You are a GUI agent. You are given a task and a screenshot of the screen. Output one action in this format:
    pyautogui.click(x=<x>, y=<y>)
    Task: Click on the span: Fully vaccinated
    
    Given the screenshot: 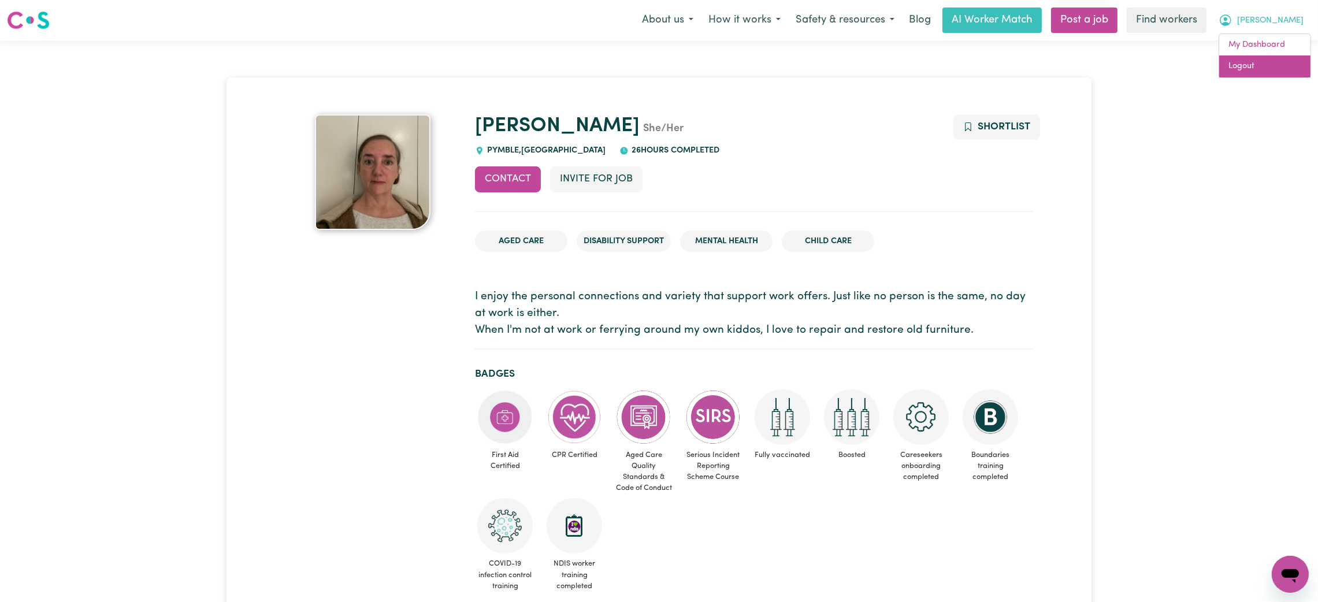 What is the action you would take?
    pyautogui.click(x=783, y=455)
    